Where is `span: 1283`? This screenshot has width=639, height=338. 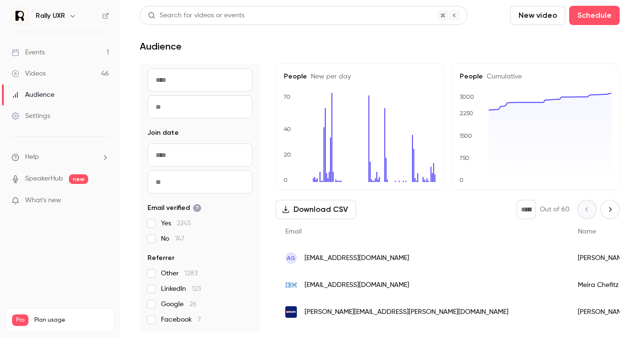
span: 1283 is located at coordinates (191, 274).